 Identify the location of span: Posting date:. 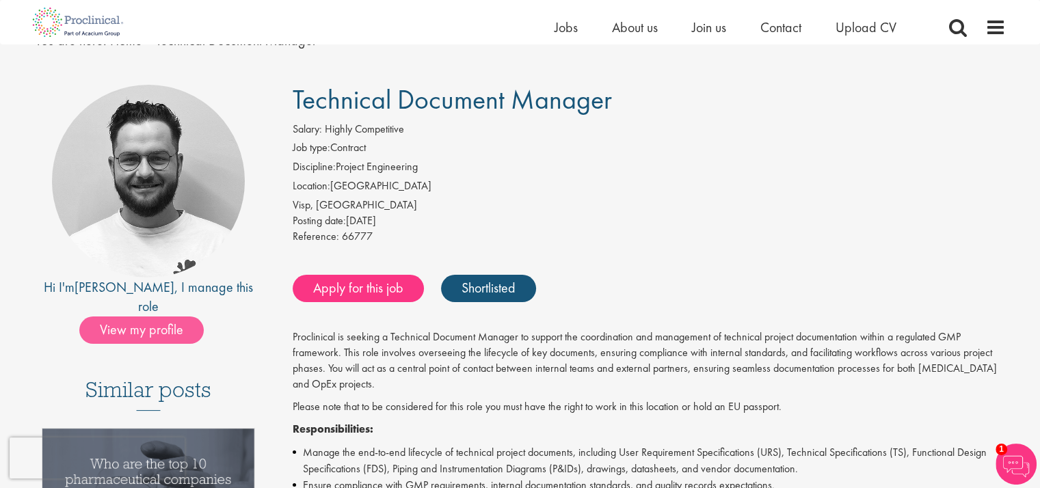
(319, 220).